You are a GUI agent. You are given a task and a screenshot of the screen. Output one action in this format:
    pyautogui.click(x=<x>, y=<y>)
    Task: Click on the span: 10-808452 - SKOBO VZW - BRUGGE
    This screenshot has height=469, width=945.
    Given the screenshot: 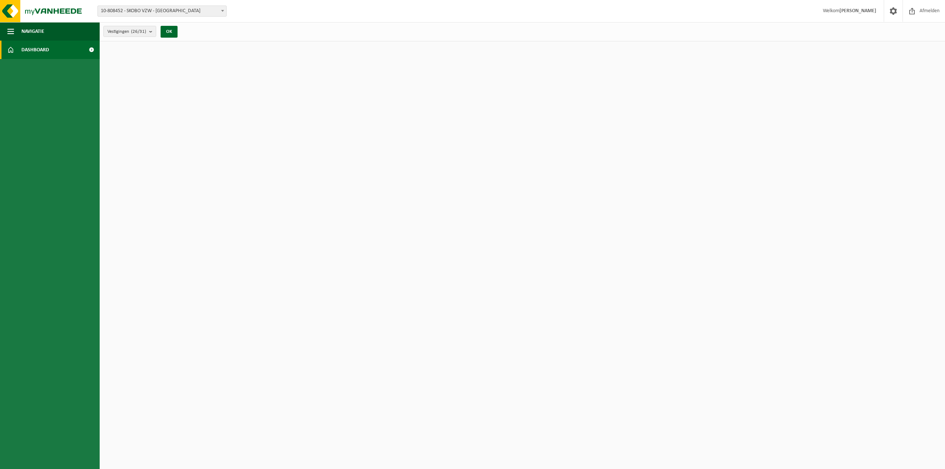 What is the action you would take?
    pyautogui.click(x=162, y=11)
    